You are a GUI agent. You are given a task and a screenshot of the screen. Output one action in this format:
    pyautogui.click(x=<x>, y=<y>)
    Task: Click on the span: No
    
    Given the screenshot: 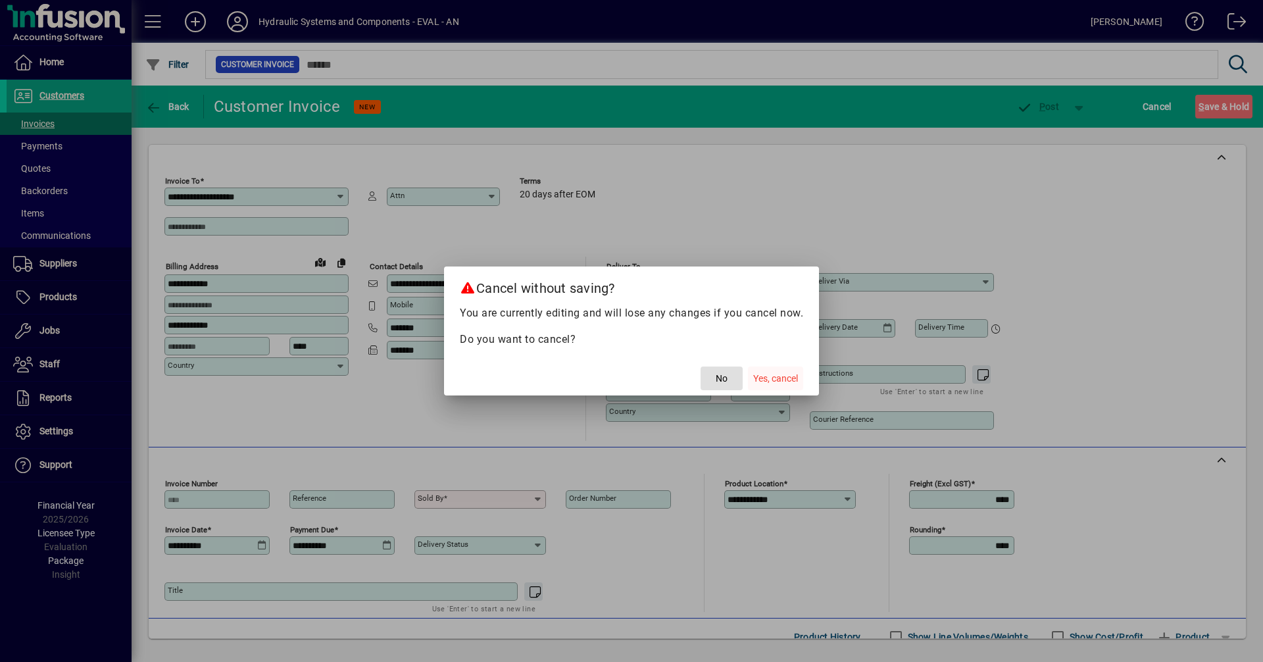 What is the action you would take?
    pyautogui.click(x=721, y=378)
    